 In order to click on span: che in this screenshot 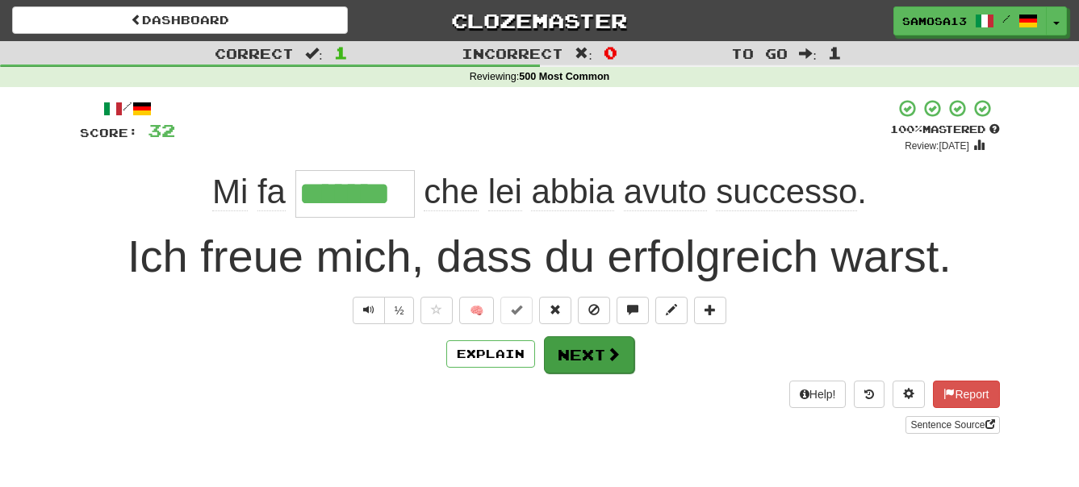, I will do `click(451, 192)`.